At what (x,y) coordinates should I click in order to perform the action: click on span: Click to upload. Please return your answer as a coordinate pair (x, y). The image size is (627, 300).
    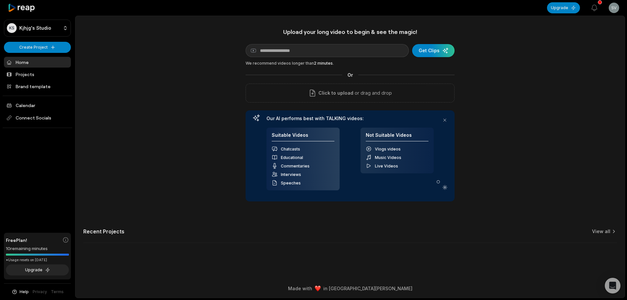
    Looking at the image, I should click on (336, 93).